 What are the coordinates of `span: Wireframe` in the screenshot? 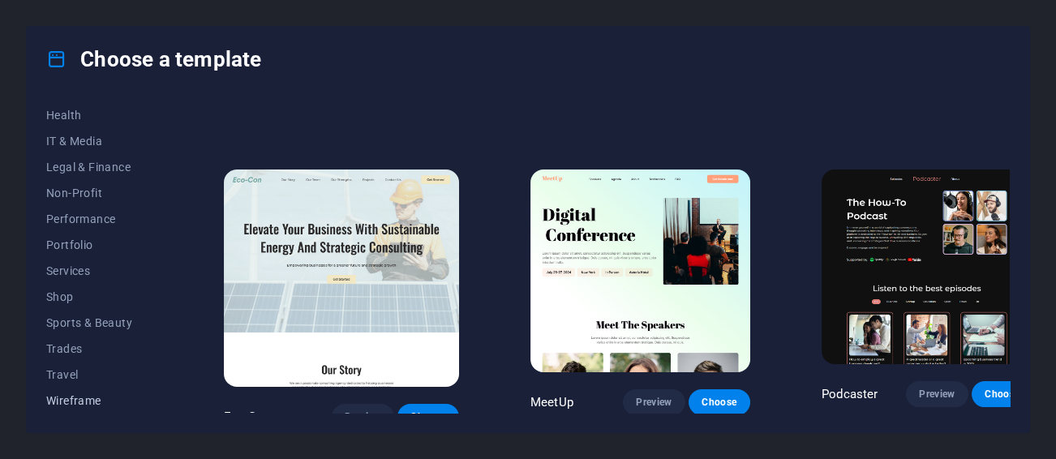 It's located at (99, 401).